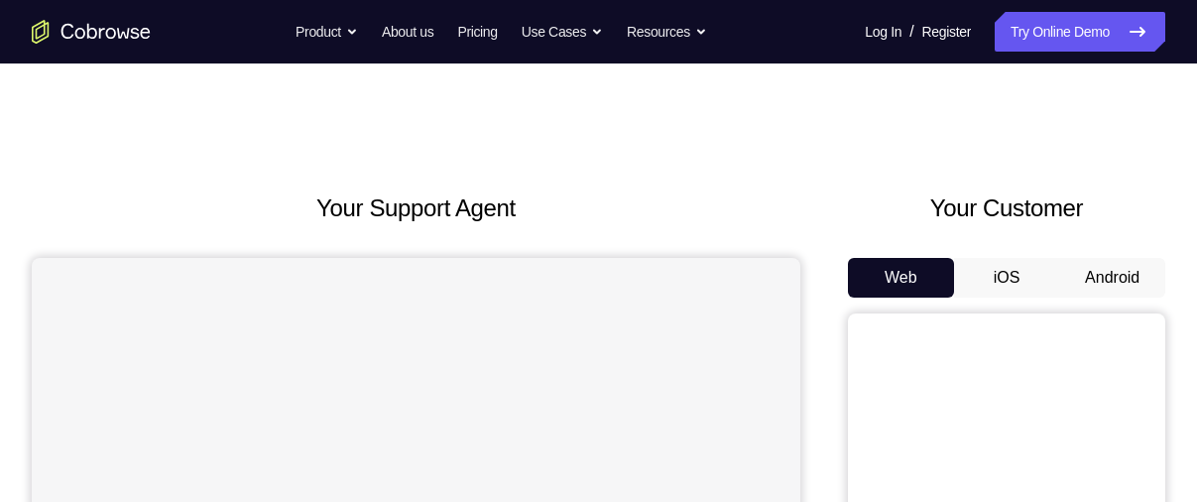 This screenshot has width=1197, height=502. I want to click on a: About us, so click(408, 32).